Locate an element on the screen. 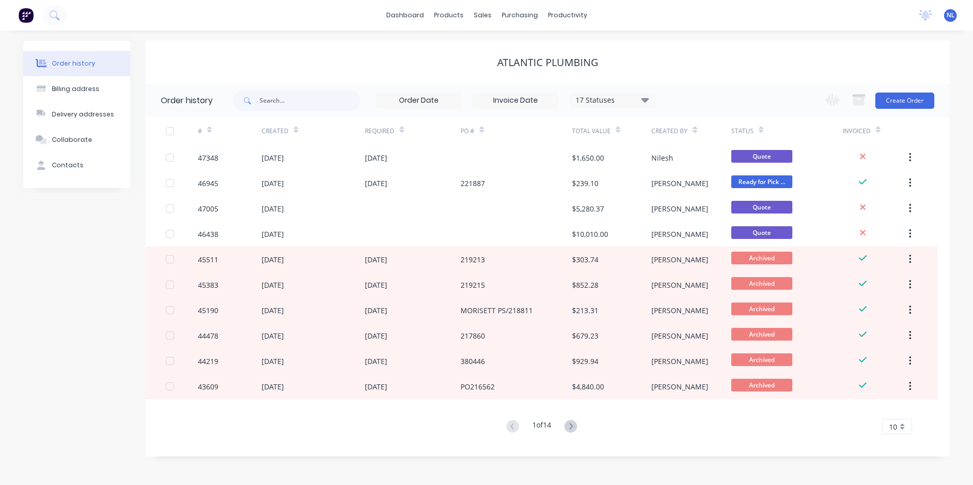 This screenshot has width=973, height=485. div: $1,650.00 is located at coordinates (588, 158).